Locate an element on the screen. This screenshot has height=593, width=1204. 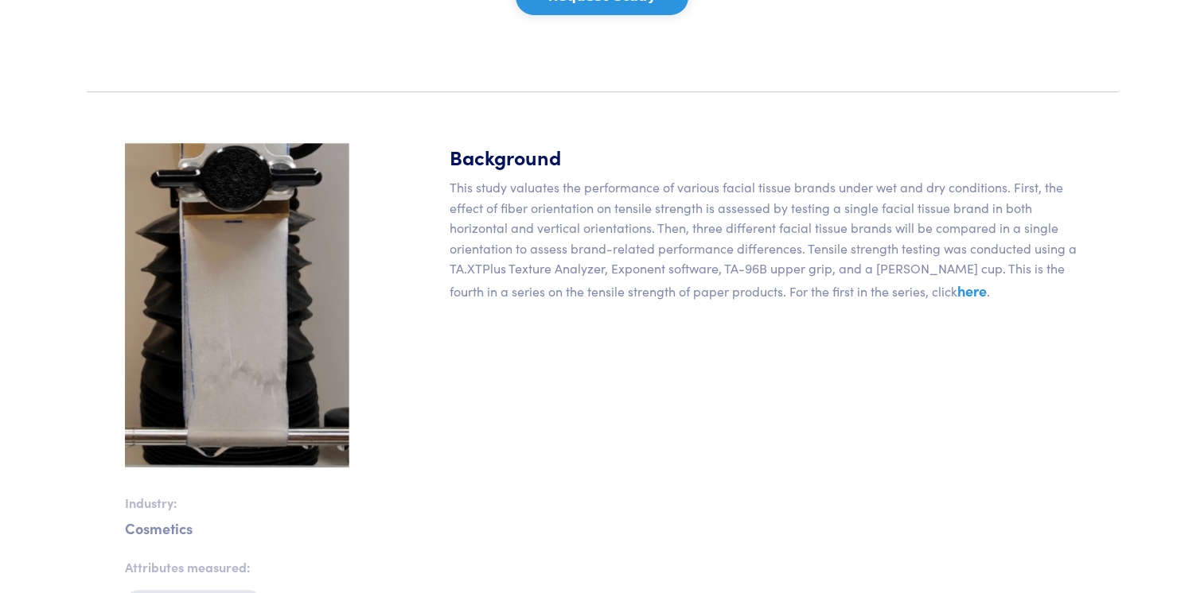
p: Industry: is located at coordinates (237, 504).